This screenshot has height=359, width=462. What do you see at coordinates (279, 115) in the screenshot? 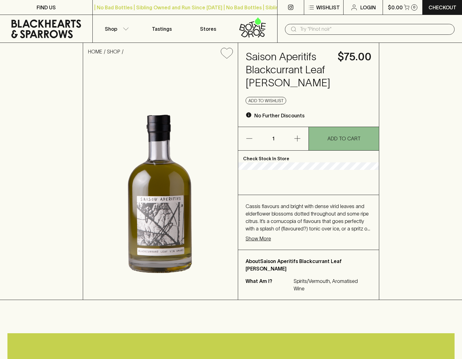
I see `p: No Further Discounts` at bounding box center [279, 115].